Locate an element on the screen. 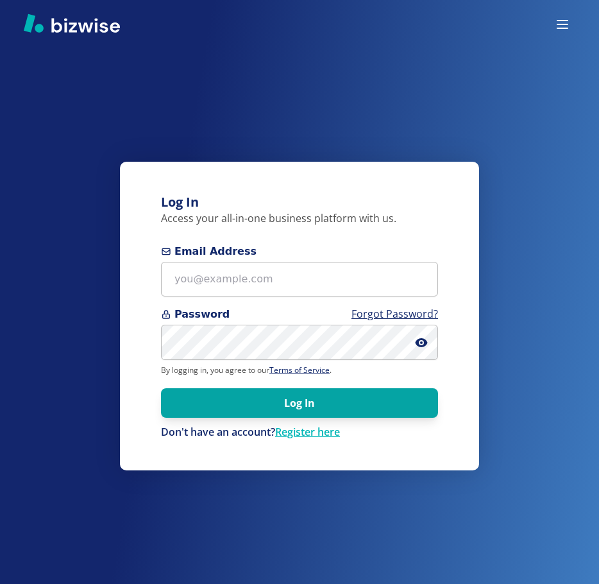  p: Don't have an account? is located at coordinates (300, 432).